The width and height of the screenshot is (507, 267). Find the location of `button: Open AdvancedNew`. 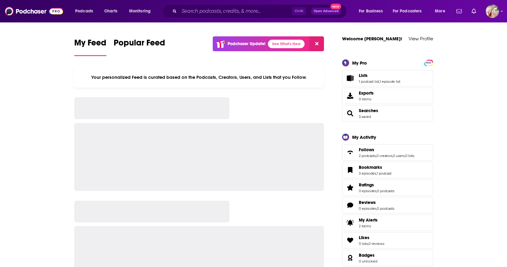

button: Open AdvancedNew is located at coordinates (326, 11).